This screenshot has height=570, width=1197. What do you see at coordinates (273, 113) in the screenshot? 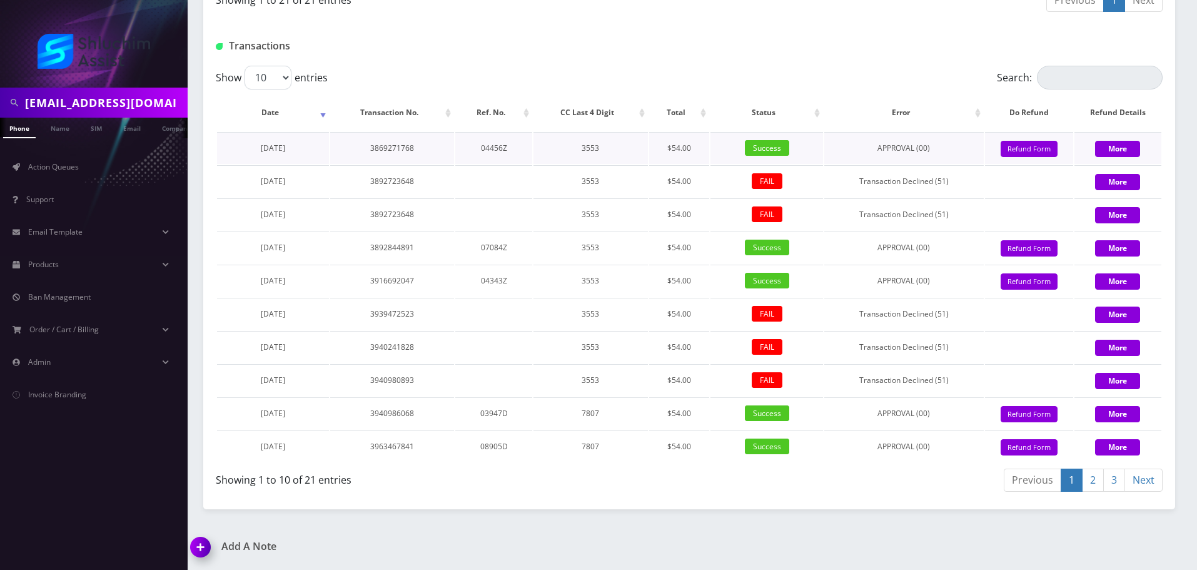
I see `th: Date: activate to sort column ascending` at bounding box center [273, 113].